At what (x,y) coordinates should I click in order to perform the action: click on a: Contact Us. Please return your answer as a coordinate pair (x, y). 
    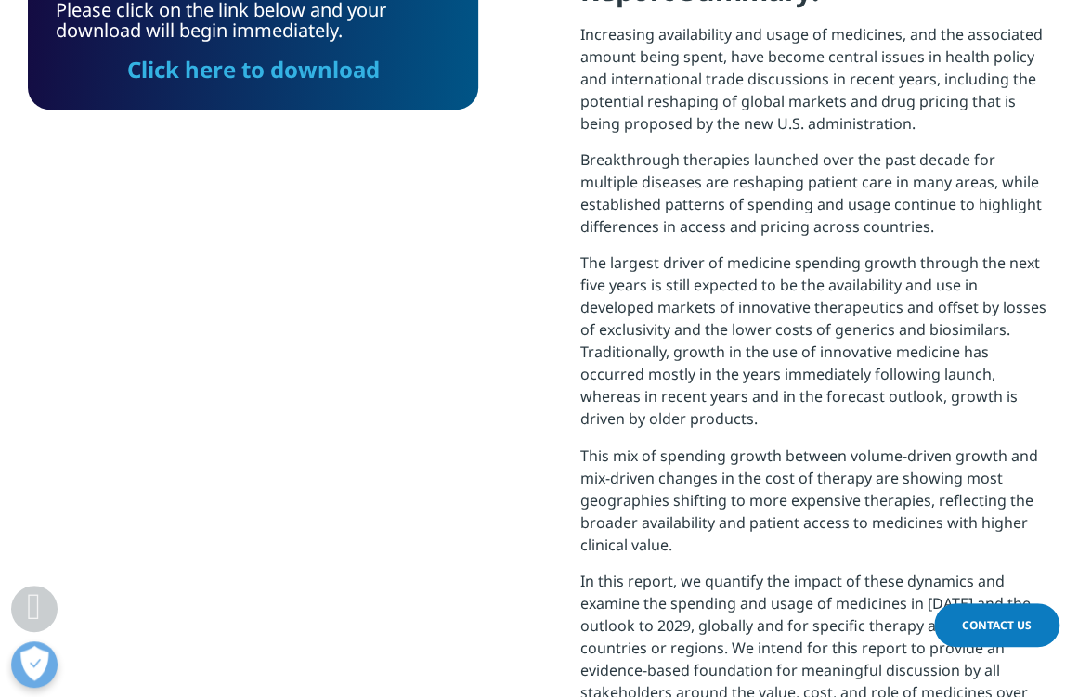
    Looking at the image, I should click on (996, 625).